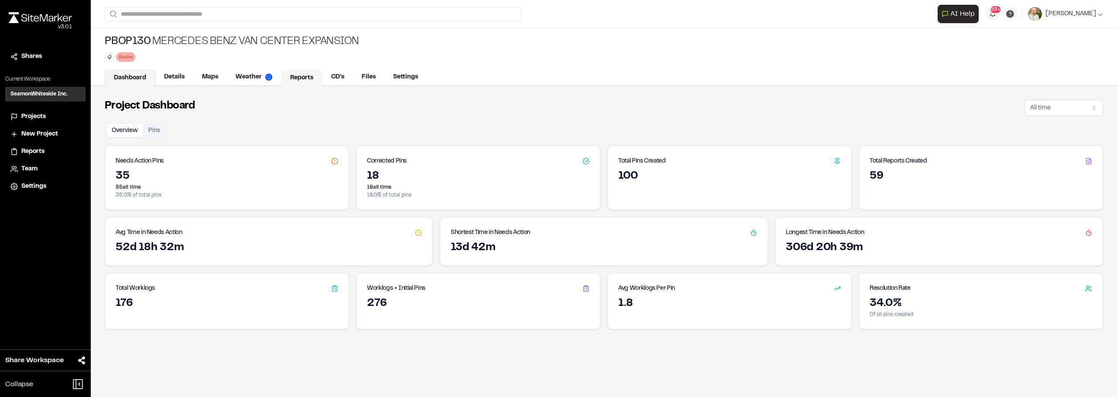 Image resolution: width=1117 pixels, height=397 pixels. What do you see at coordinates (478, 304) in the screenshot?
I see `div: 276` at bounding box center [478, 304].